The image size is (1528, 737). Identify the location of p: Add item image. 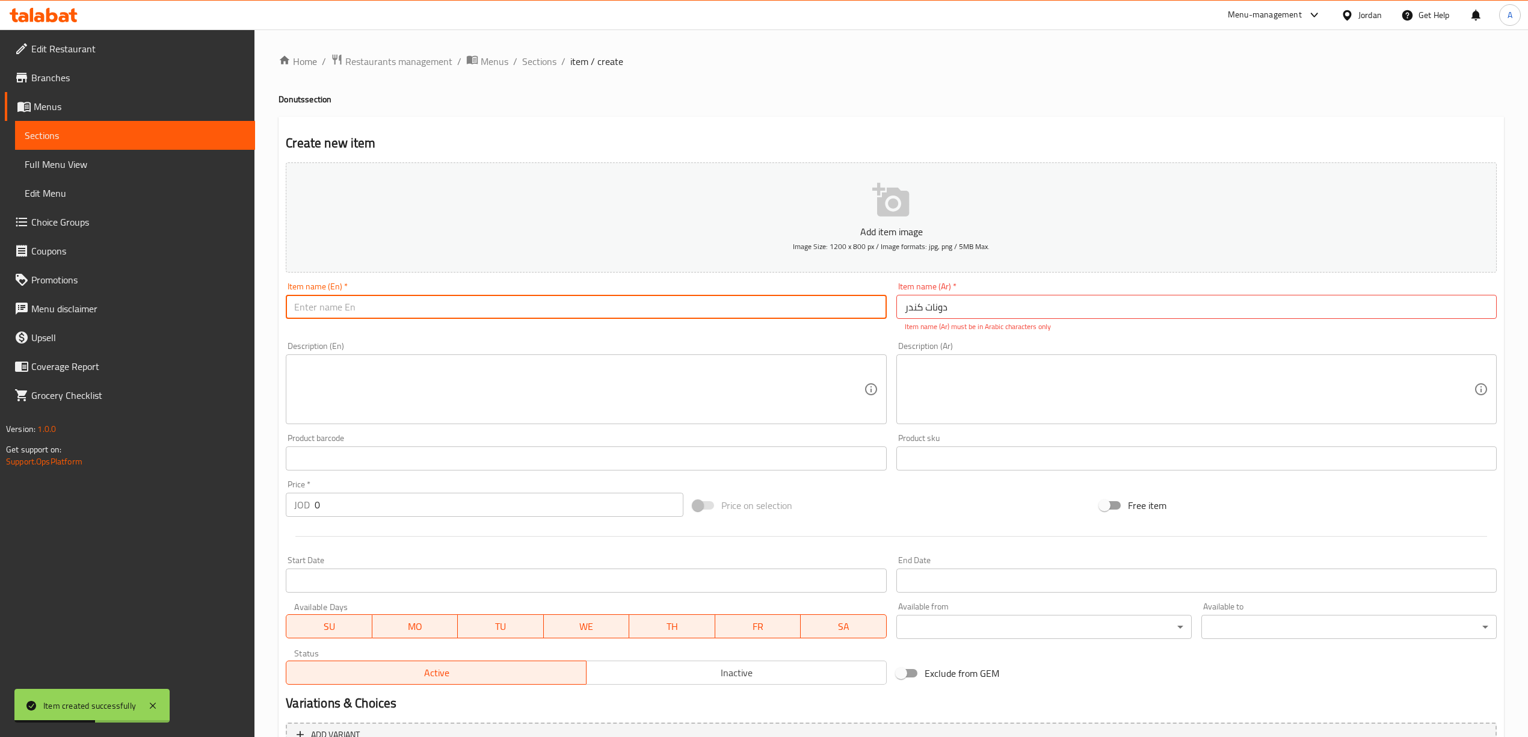
(891, 232).